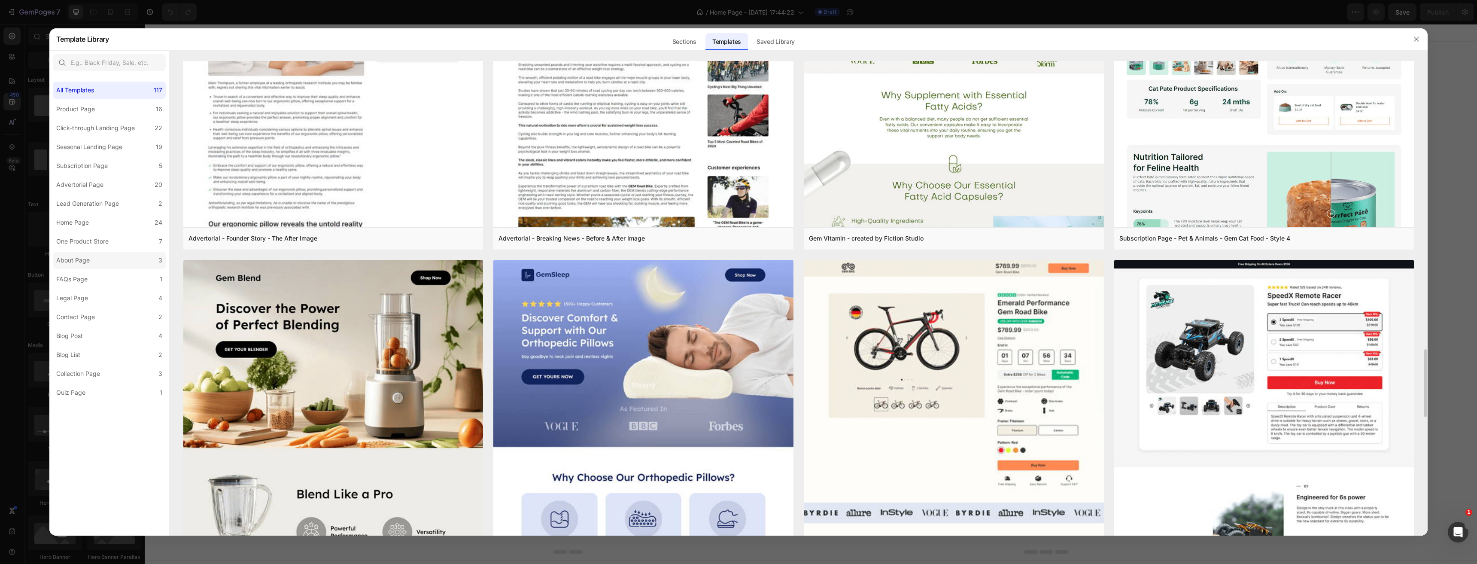 Image resolution: width=1477 pixels, height=564 pixels. I want to click on div: Contact Page, so click(76, 317).